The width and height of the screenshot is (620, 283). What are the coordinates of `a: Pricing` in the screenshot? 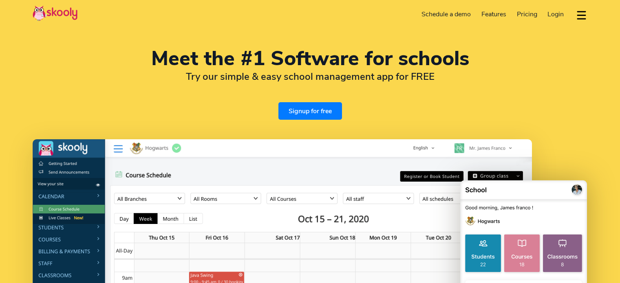 It's located at (527, 14).